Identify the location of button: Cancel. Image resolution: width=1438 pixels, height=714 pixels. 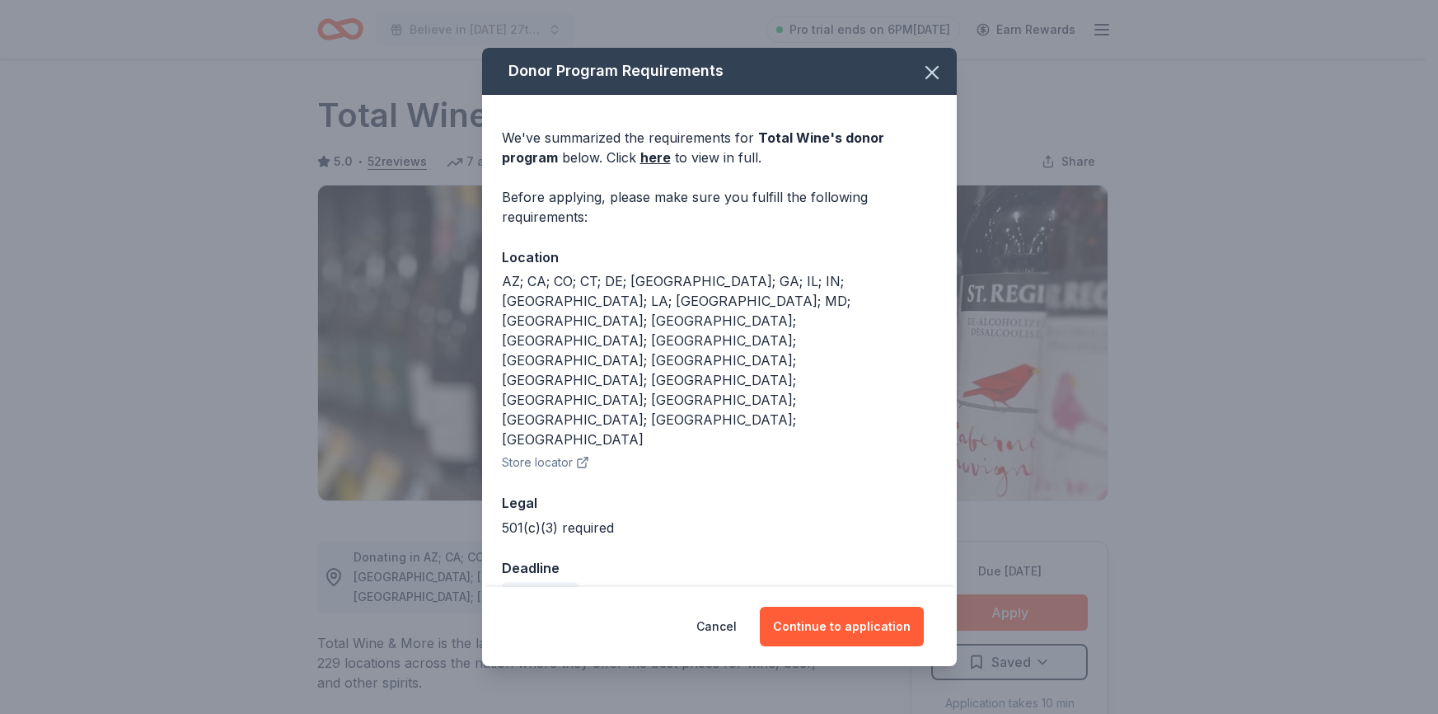
(716, 626).